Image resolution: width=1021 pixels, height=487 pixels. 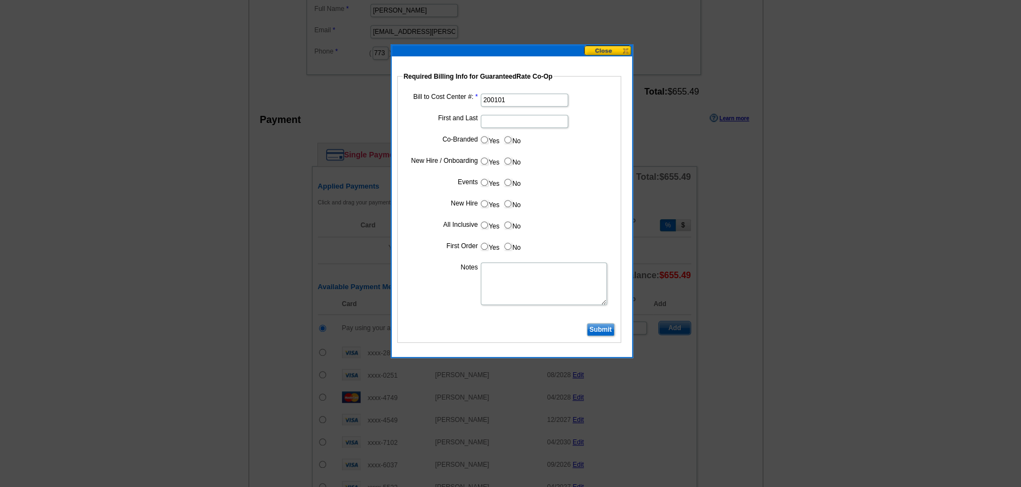 I want to click on label: Co-Branded, so click(x=441, y=139).